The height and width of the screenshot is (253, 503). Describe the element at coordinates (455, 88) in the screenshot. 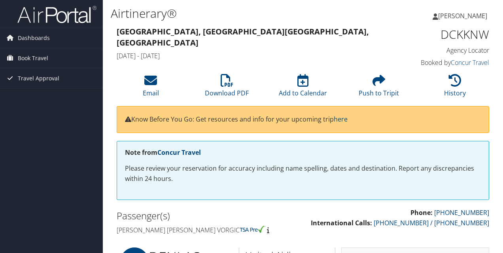

I see `a: History` at that location.